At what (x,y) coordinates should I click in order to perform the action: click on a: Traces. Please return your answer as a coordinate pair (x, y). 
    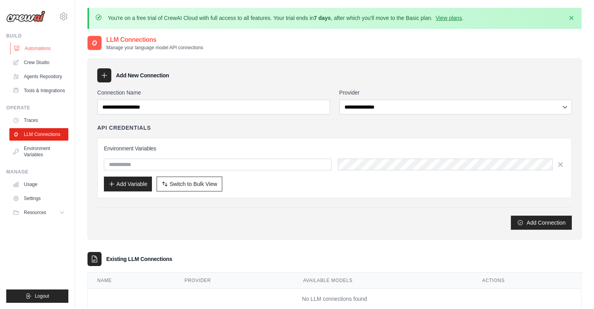
    Looking at the image, I should click on (39, 120).